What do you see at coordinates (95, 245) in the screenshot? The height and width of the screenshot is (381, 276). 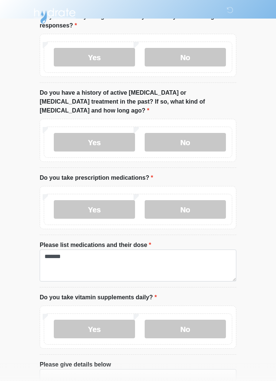 I see `label: Please list medications and their dose` at bounding box center [95, 245].